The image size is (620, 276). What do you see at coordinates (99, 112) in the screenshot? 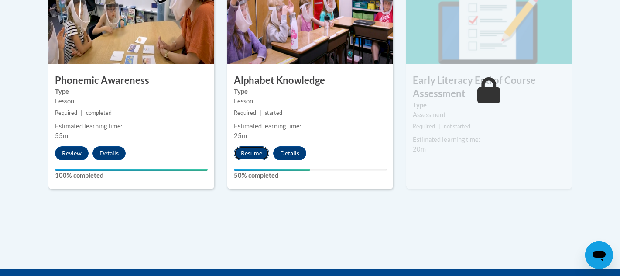
I see `span: completed` at bounding box center [99, 112].